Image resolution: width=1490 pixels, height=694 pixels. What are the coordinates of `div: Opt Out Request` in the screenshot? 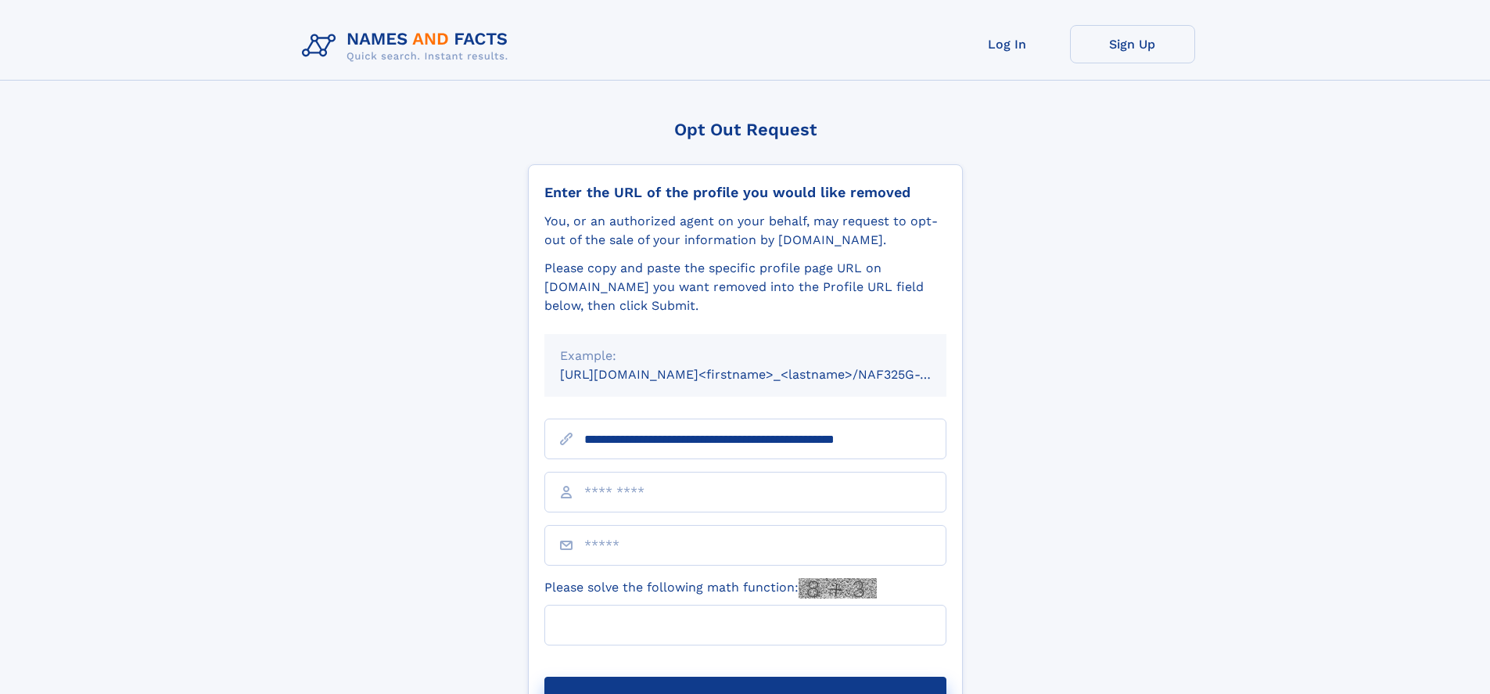 It's located at (746, 129).